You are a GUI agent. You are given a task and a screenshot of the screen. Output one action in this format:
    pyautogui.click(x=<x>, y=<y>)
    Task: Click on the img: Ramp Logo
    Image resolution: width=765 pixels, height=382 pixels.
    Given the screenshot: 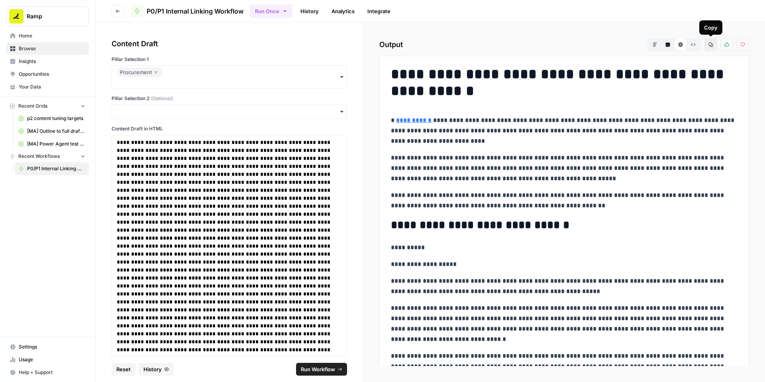 What is the action you would take?
    pyautogui.click(x=16, y=16)
    